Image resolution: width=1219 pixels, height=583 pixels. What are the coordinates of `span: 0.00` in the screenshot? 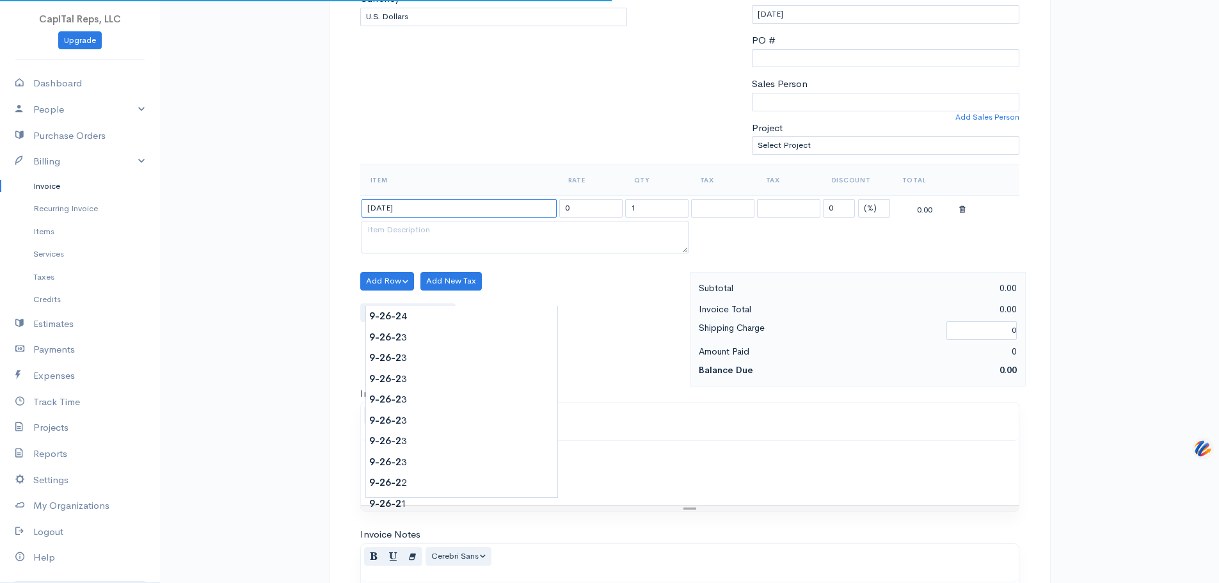 It's located at (1008, 370).